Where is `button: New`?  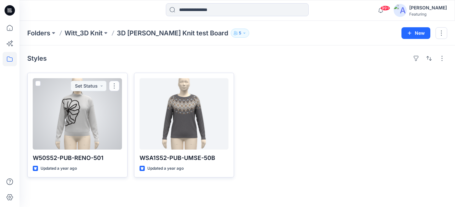
button: New is located at coordinates (415, 33).